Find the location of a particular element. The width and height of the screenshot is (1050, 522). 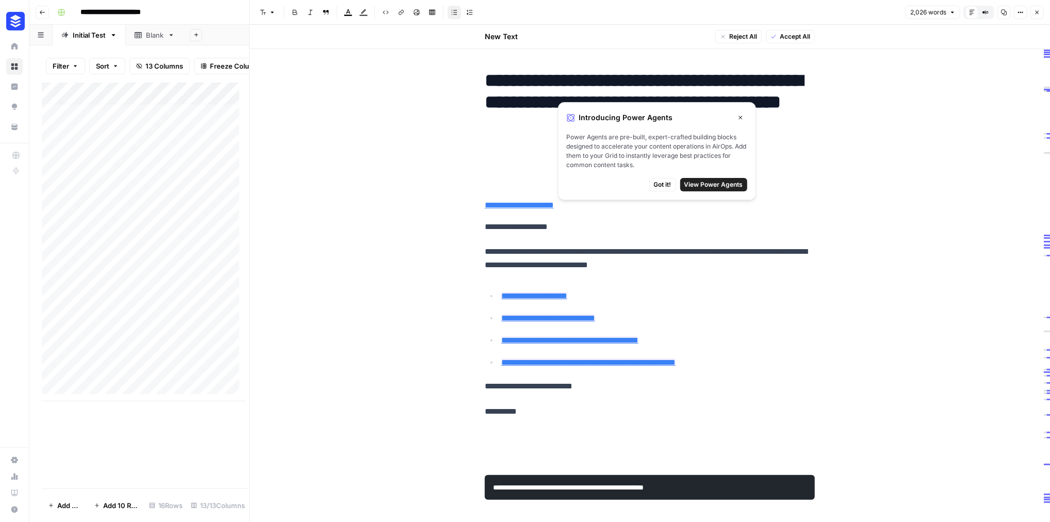

a: Learning Hub is located at coordinates (14, 493).